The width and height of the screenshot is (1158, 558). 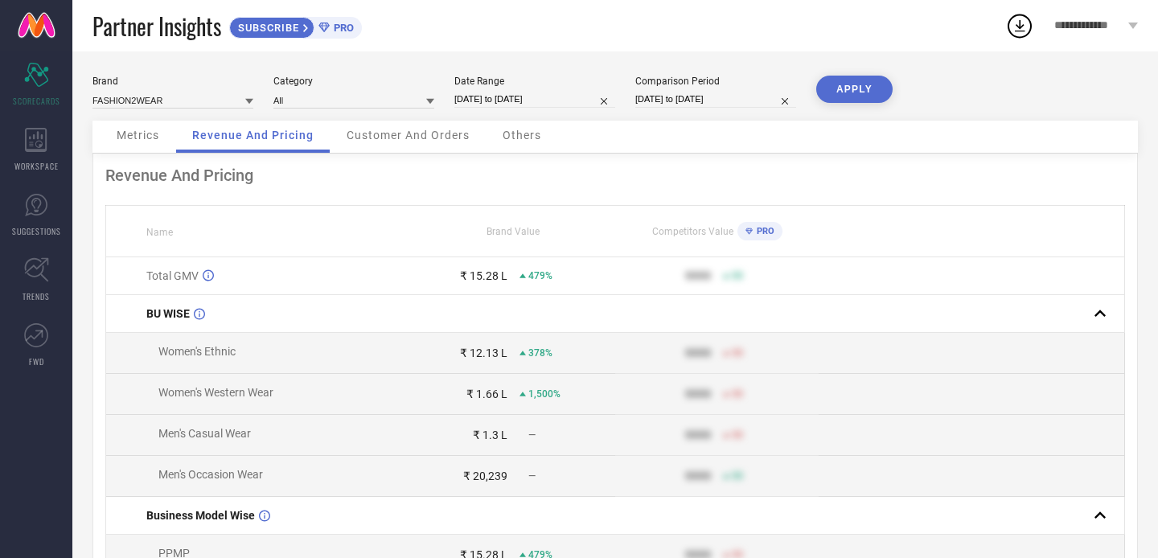 What do you see at coordinates (854, 89) in the screenshot?
I see `button: APPLY` at bounding box center [854, 89].